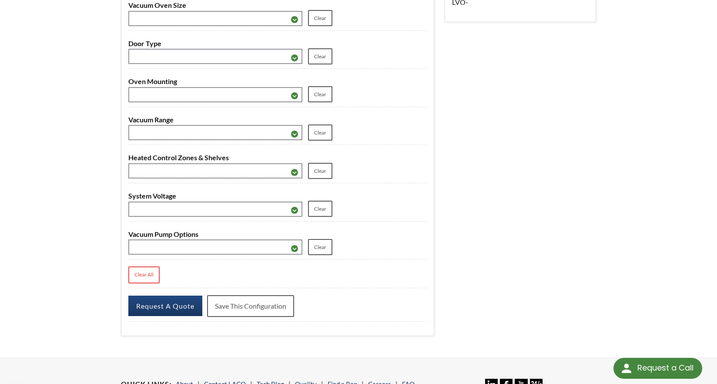 The image size is (717, 384). What do you see at coordinates (144, 274) in the screenshot?
I see `a: Clear All` at bounding box center [144, 274].